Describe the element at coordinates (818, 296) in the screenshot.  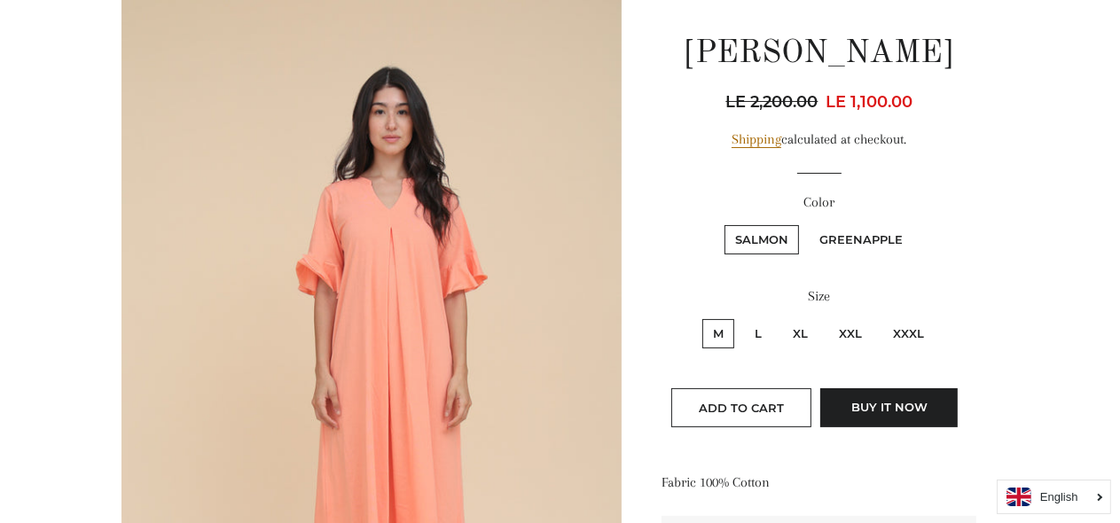
I see `label: Size` at that location.